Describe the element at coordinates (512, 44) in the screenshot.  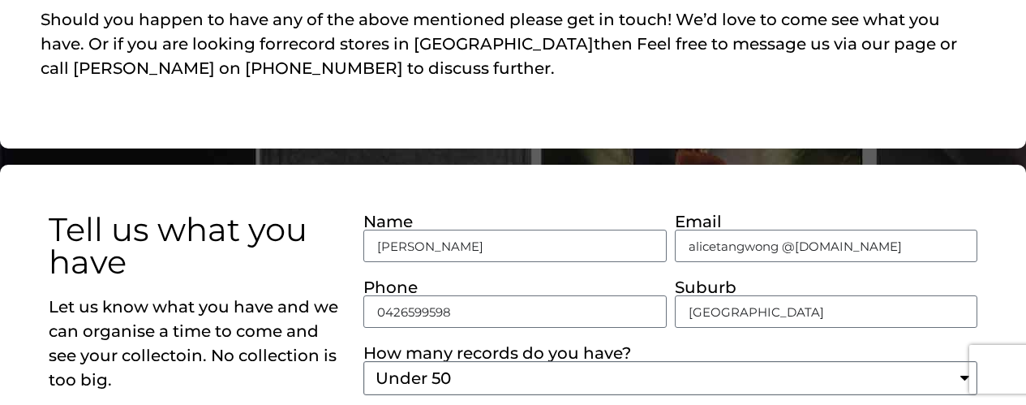
I see `p: Should you happen to have any of the above mentioned please get in touch! We’d love to come see w...` at that location.